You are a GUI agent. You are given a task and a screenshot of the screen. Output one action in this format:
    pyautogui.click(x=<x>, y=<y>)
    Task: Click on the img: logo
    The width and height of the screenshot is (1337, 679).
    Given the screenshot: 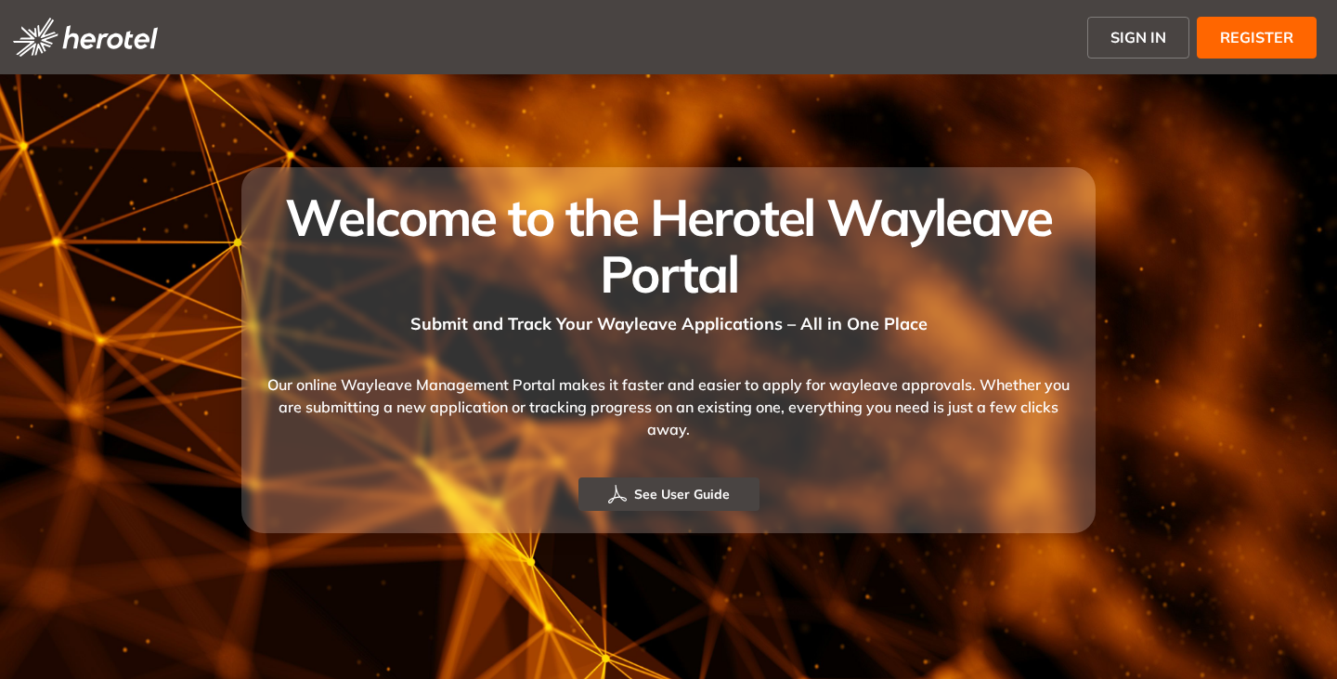 What is the action you would take?
    pyautogui.click(x=85, y=37)
    